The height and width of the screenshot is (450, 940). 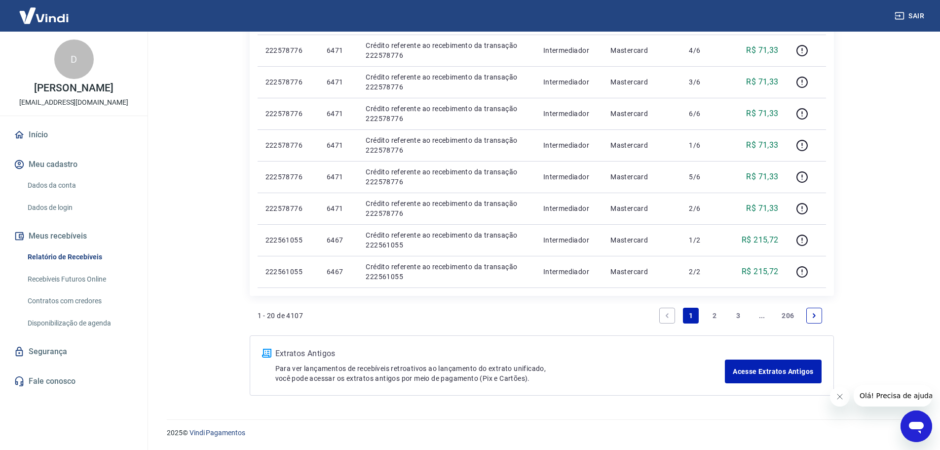 I want to click on a: Dados da conta, so click(x=79, y=185).